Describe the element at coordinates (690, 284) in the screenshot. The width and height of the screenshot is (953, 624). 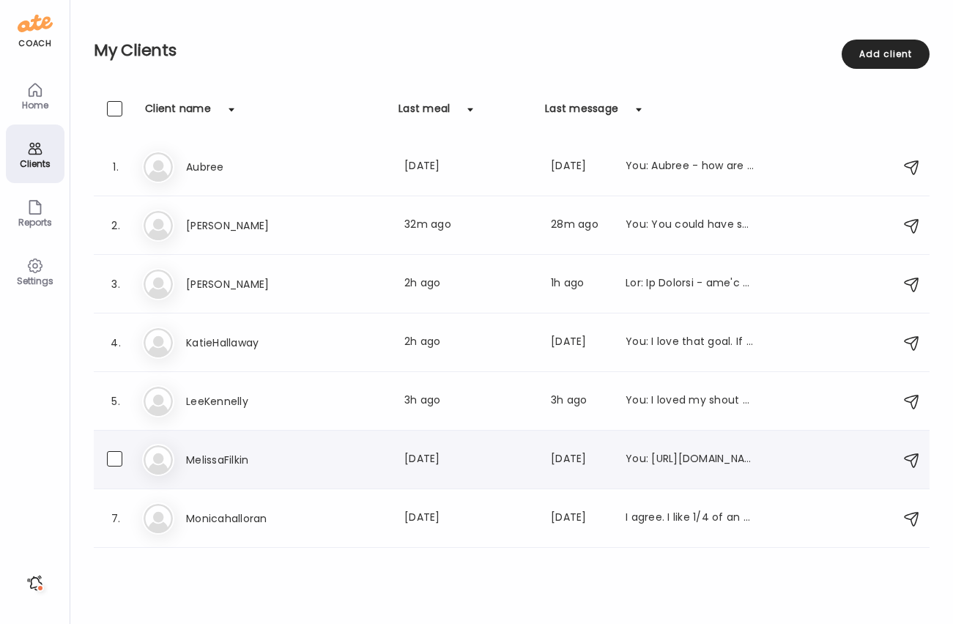
I see `div: Lor: Ip Dolorsi - ame'c adip elits doei tempor inc utlab! Et dolor ma al enim adminim ve quis nos...` at that location.